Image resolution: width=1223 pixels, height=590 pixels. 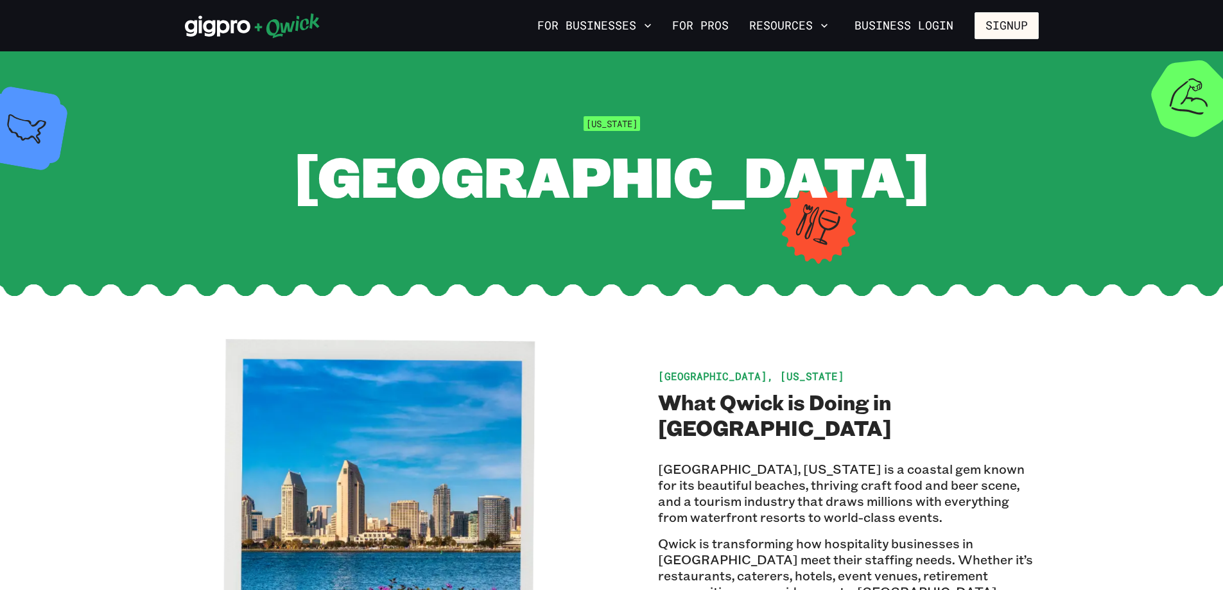 What do you see at coordinates (788, 26) in the screenshot?
I see `button: Resources` at bounding box center [788, 26].